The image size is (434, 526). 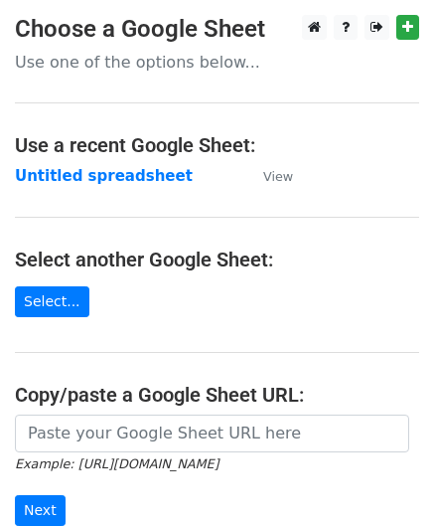 I want to click on input: Paste your Google Sheet URL here, so click(x=212, y=433).